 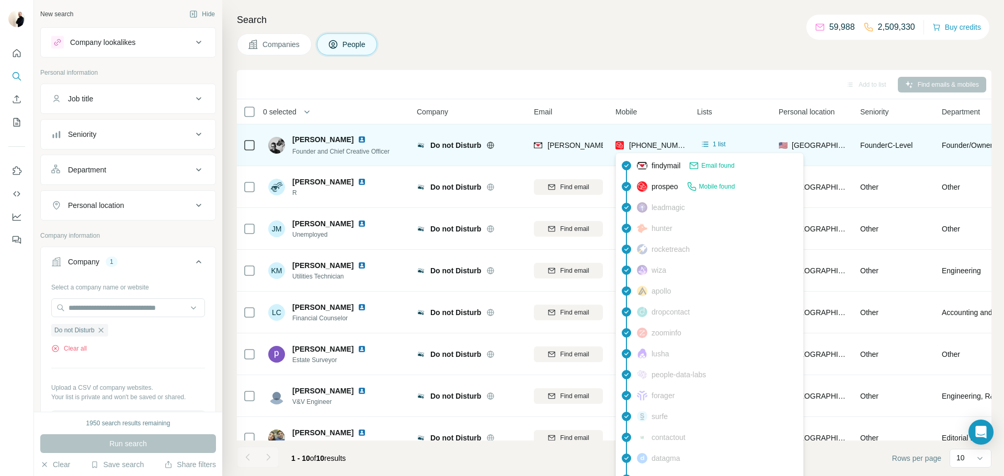 What do you see at coordinates (277, 229) in the screenshot?
I see `div: JM` at bounding box center [277, 229].